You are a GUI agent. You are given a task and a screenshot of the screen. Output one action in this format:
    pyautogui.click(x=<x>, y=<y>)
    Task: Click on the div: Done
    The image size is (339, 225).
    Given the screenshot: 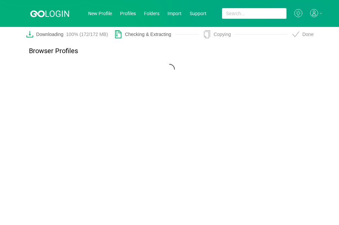 What is the action you would take?
    pyautogui.click(x=307, y=34)
    